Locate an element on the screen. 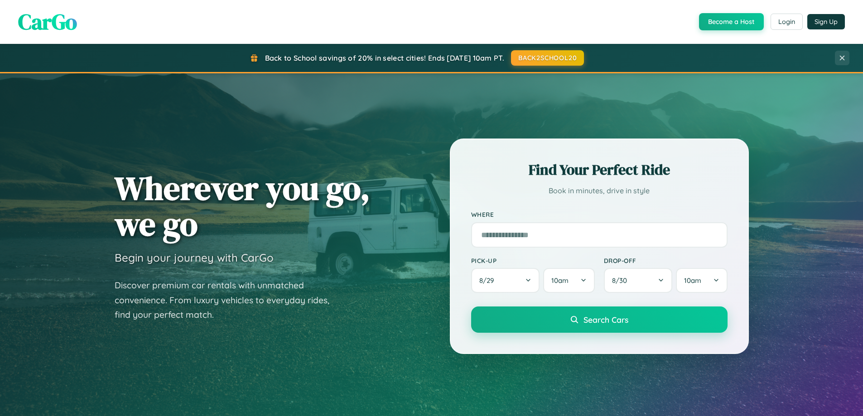  h2: Find Your Perfect Ride is located at coordinates (599, 170).